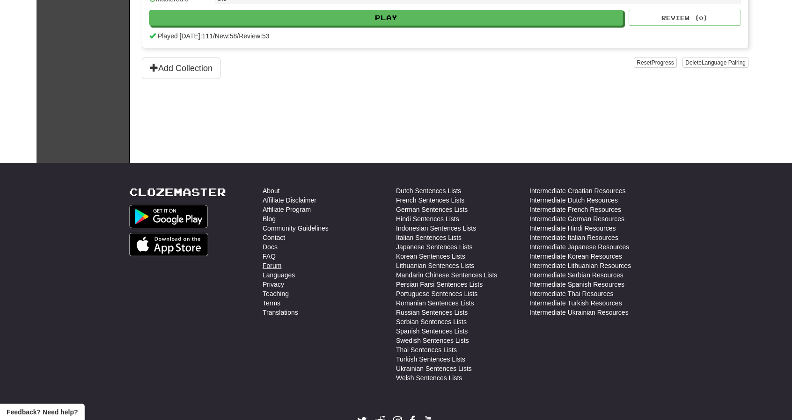  Describe the element at coordinates (662, 63) in the screenshot. I see `span: Progress` at that location.